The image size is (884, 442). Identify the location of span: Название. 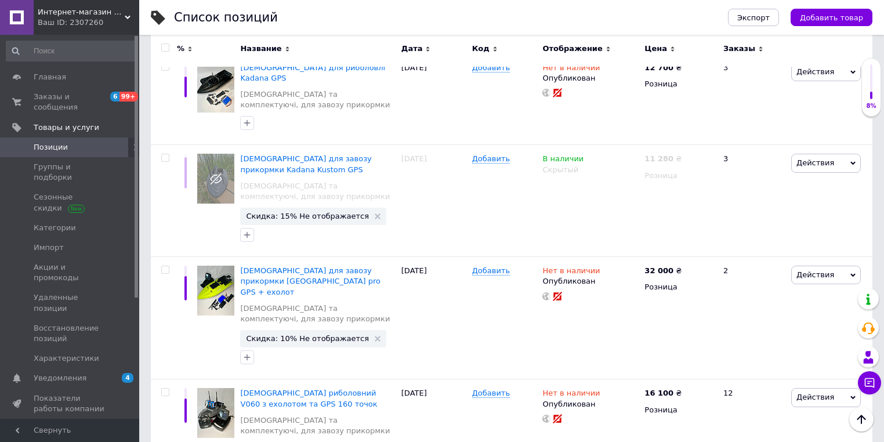
(260, 49).